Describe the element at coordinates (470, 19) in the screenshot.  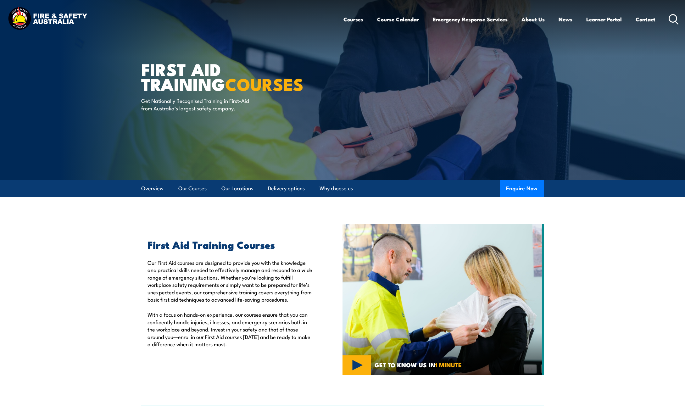
I see `a: Emergency Response Services` at that location.